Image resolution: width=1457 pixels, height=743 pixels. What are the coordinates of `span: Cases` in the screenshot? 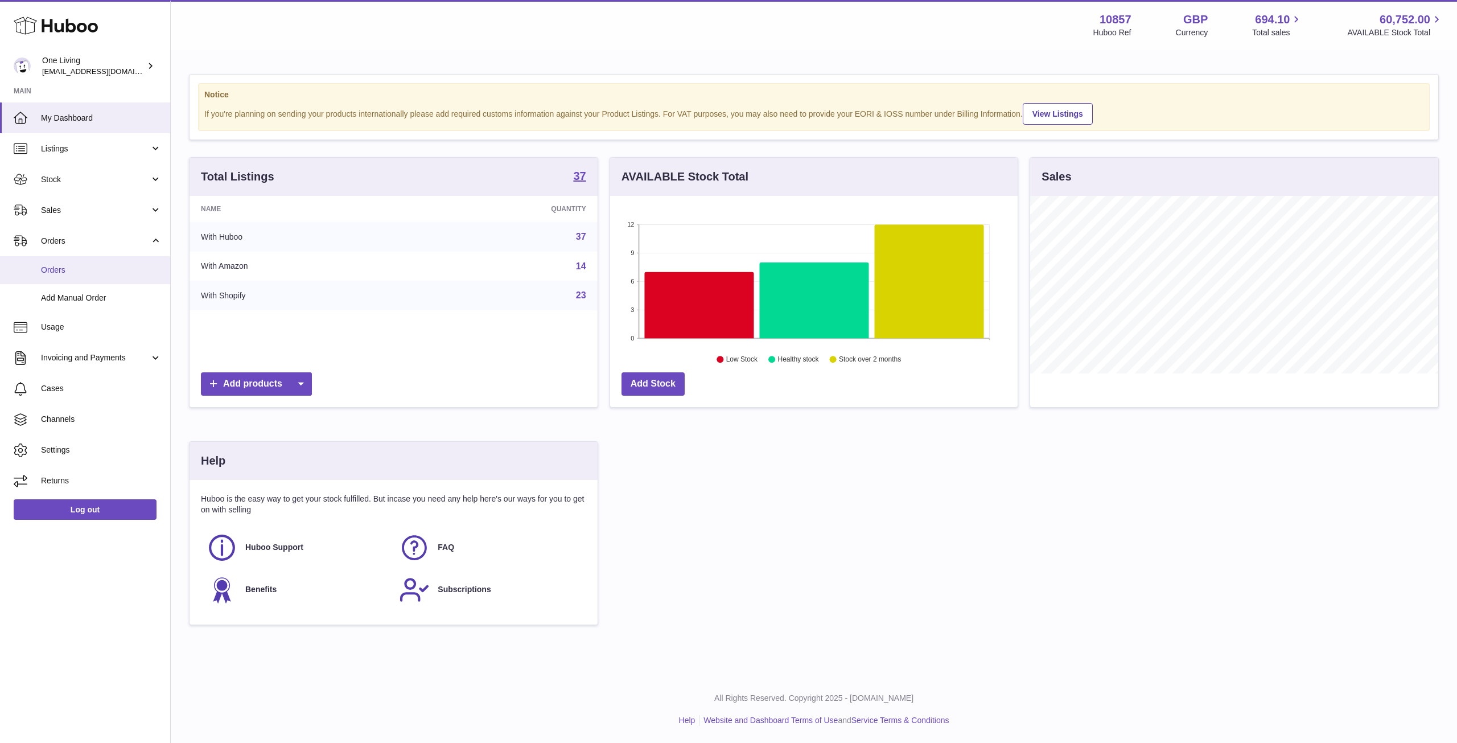 It's located at (101, 388).